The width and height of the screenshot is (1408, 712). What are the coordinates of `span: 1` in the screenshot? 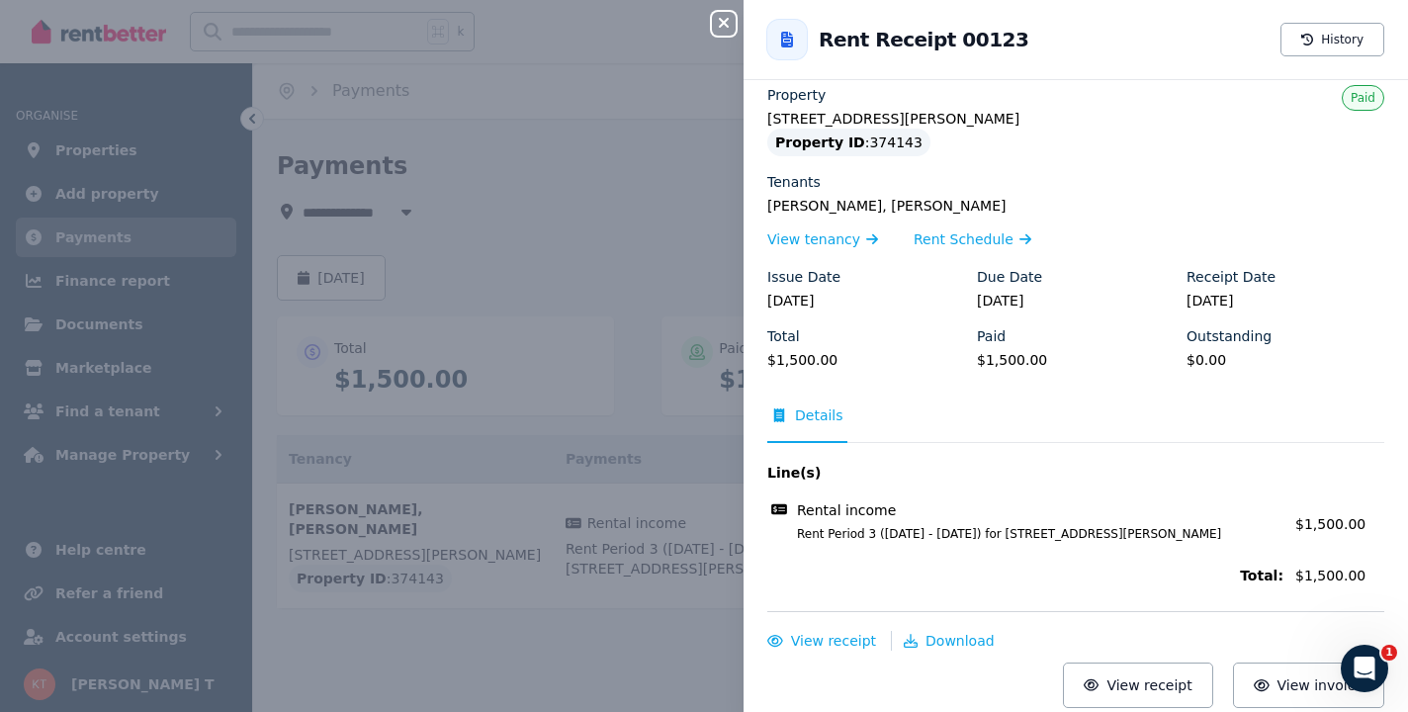 It's located at (1389, 653).